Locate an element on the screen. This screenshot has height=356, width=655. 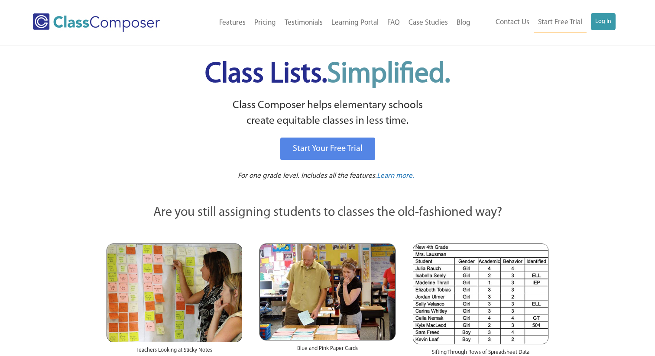
img: Class Composer is located at coordinates (96, 23).